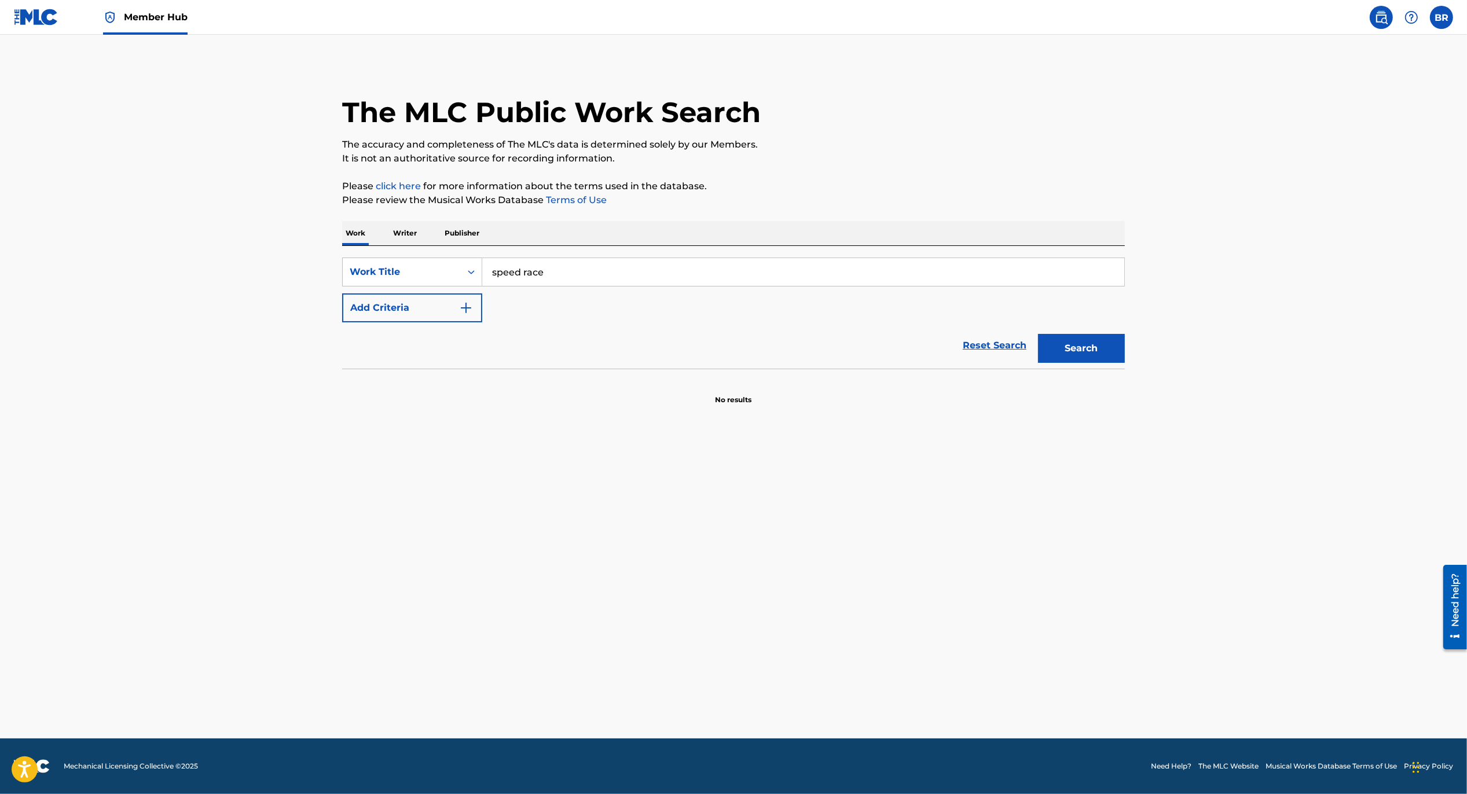 Image resolution: width=1467 pixels, height=794 pixels. I want to click on p: Please for more information about the terms used in the database., so click(734, 186).